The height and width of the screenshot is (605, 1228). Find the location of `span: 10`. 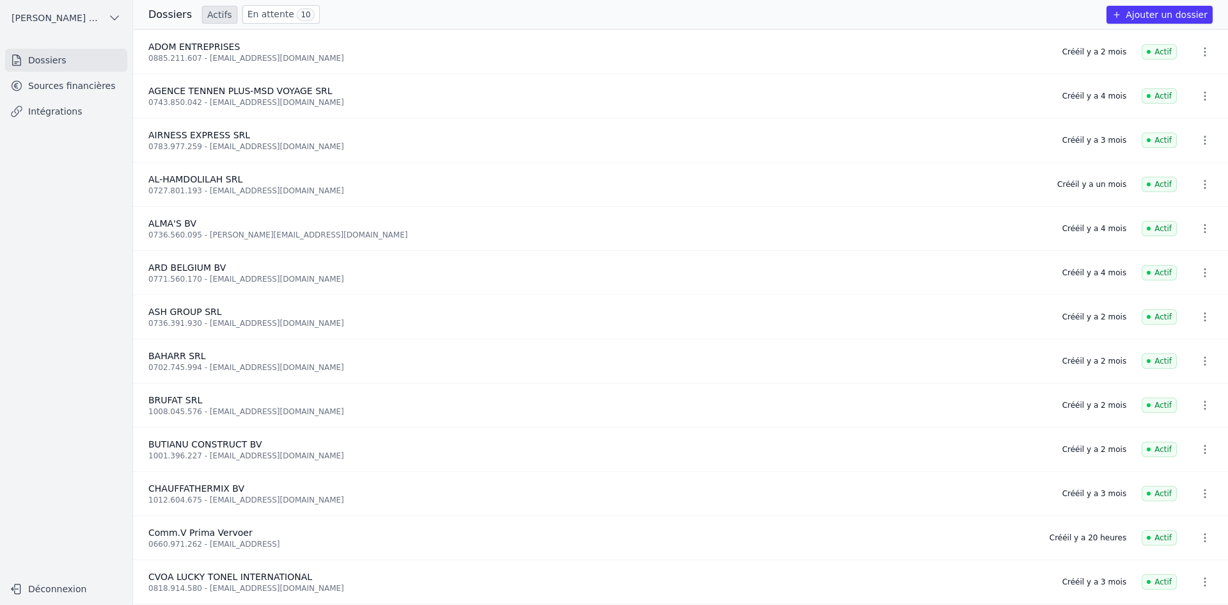

span: 10 is located at coordinates (305, 15).